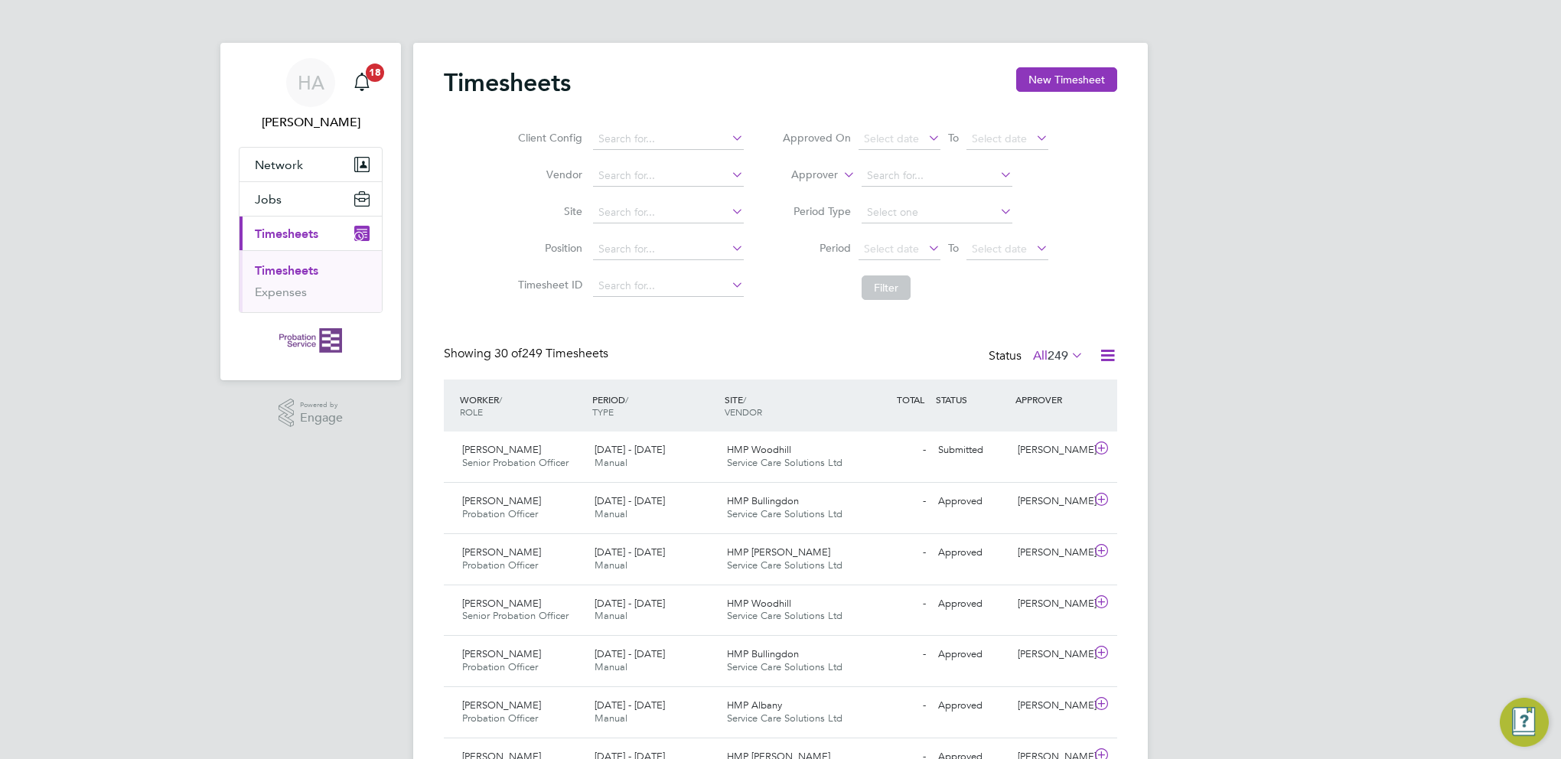  What do you see at coordinates (548, 174) in the screenshot?
I see `label: Vendor` at bounding box center [548, 174].